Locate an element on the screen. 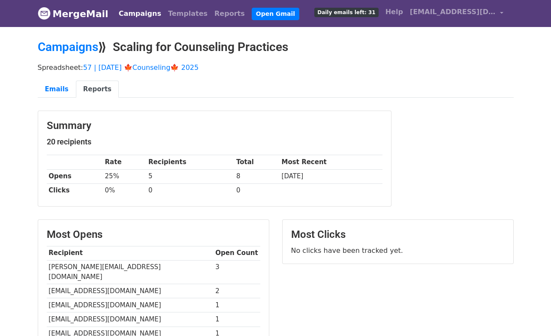 The image size is (551, 336). td: 8 is located at coordinates (257, 176).